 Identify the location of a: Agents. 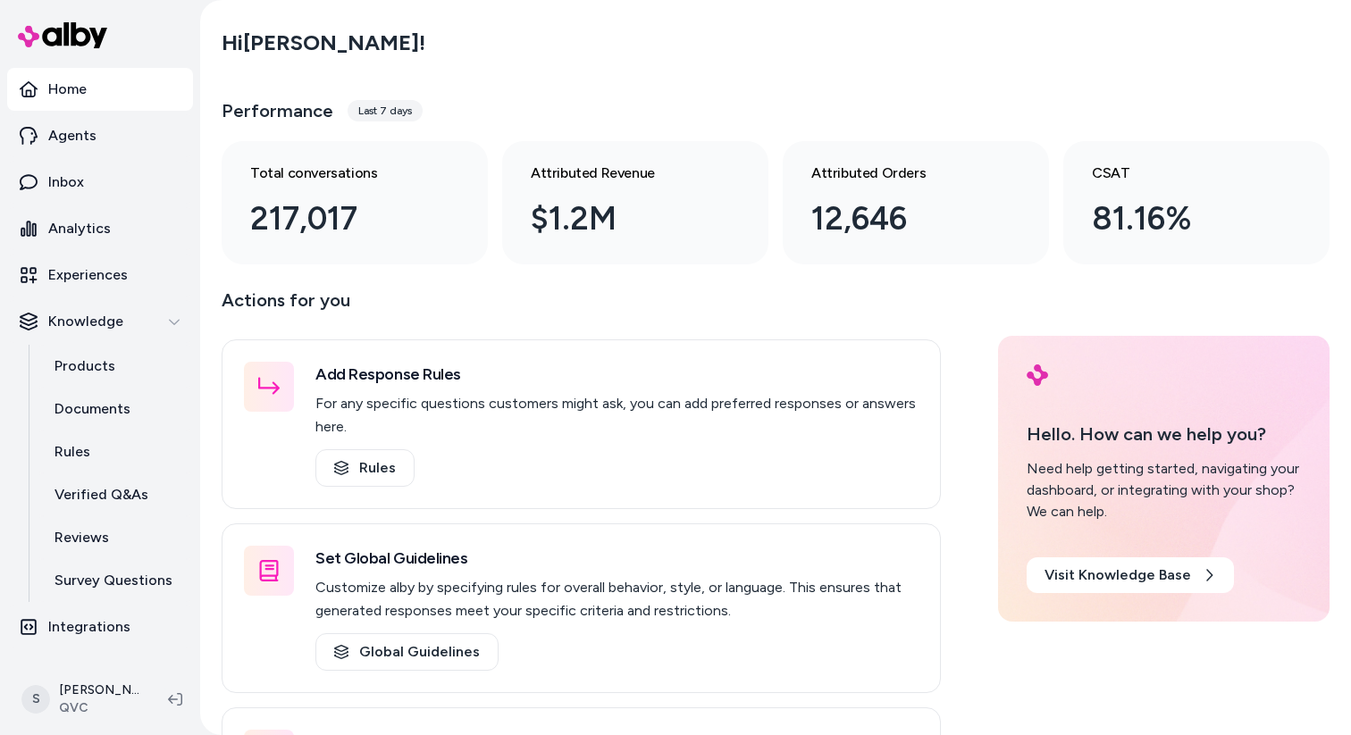
(100, 136).